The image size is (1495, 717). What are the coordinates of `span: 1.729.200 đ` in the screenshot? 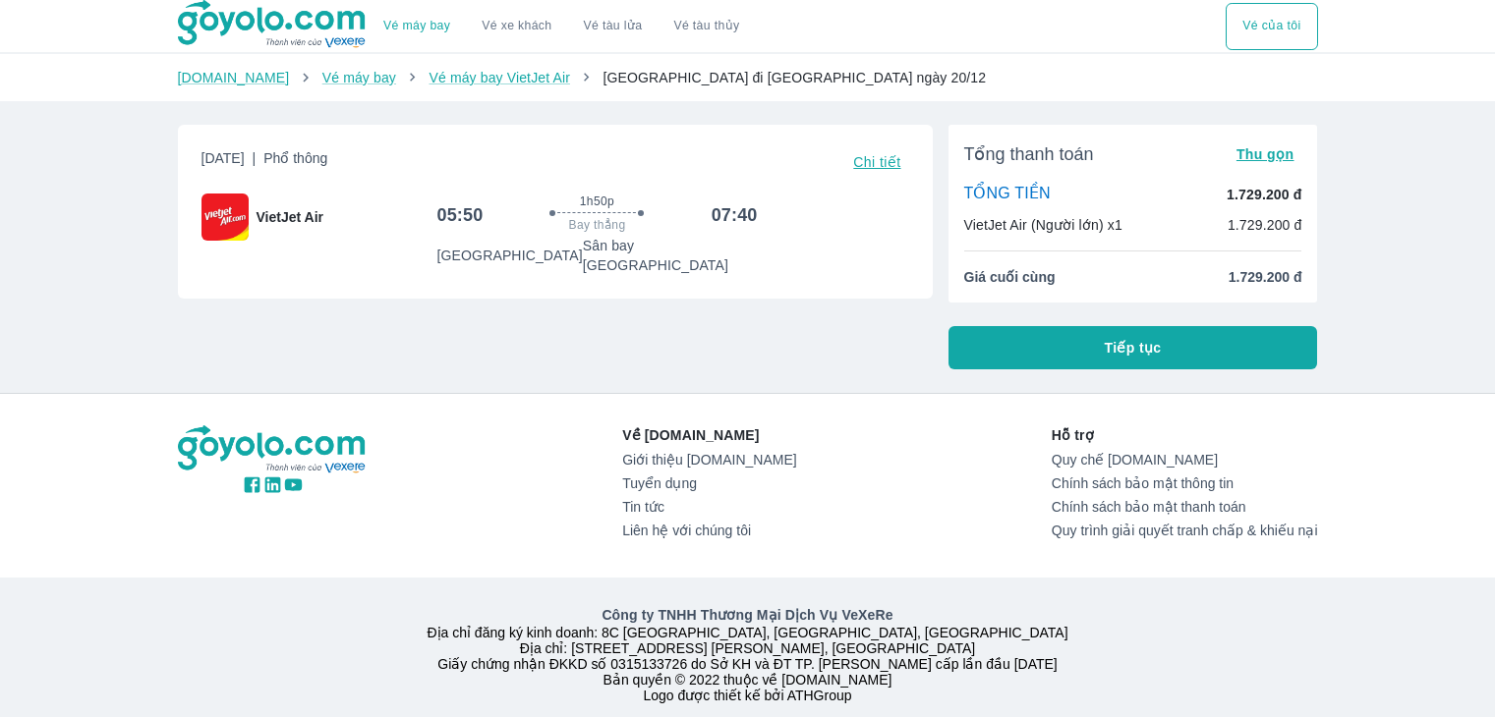 It's located at (1265, 277).